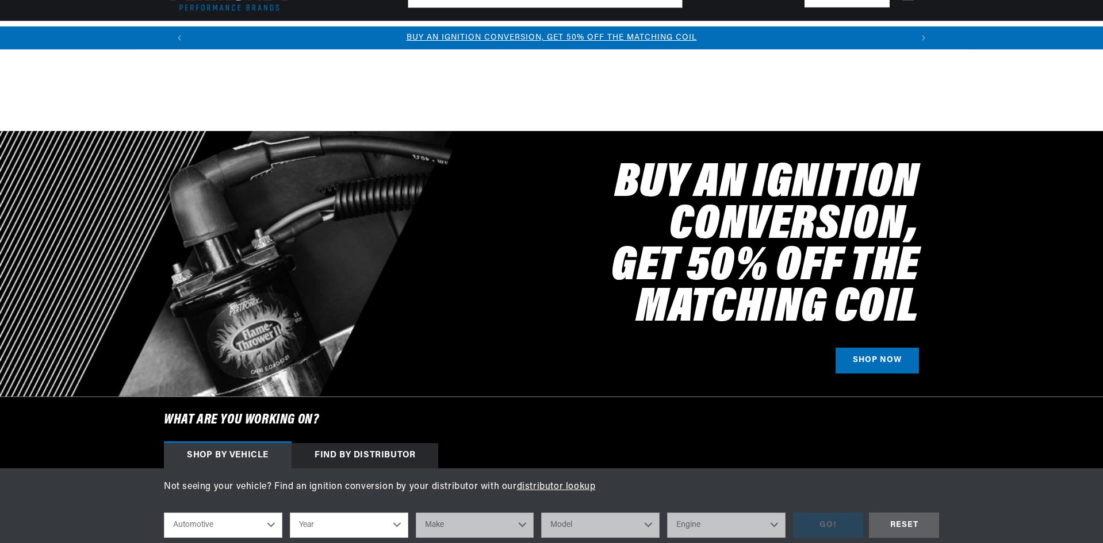  I want to click on select: Year, so click(349, 525).